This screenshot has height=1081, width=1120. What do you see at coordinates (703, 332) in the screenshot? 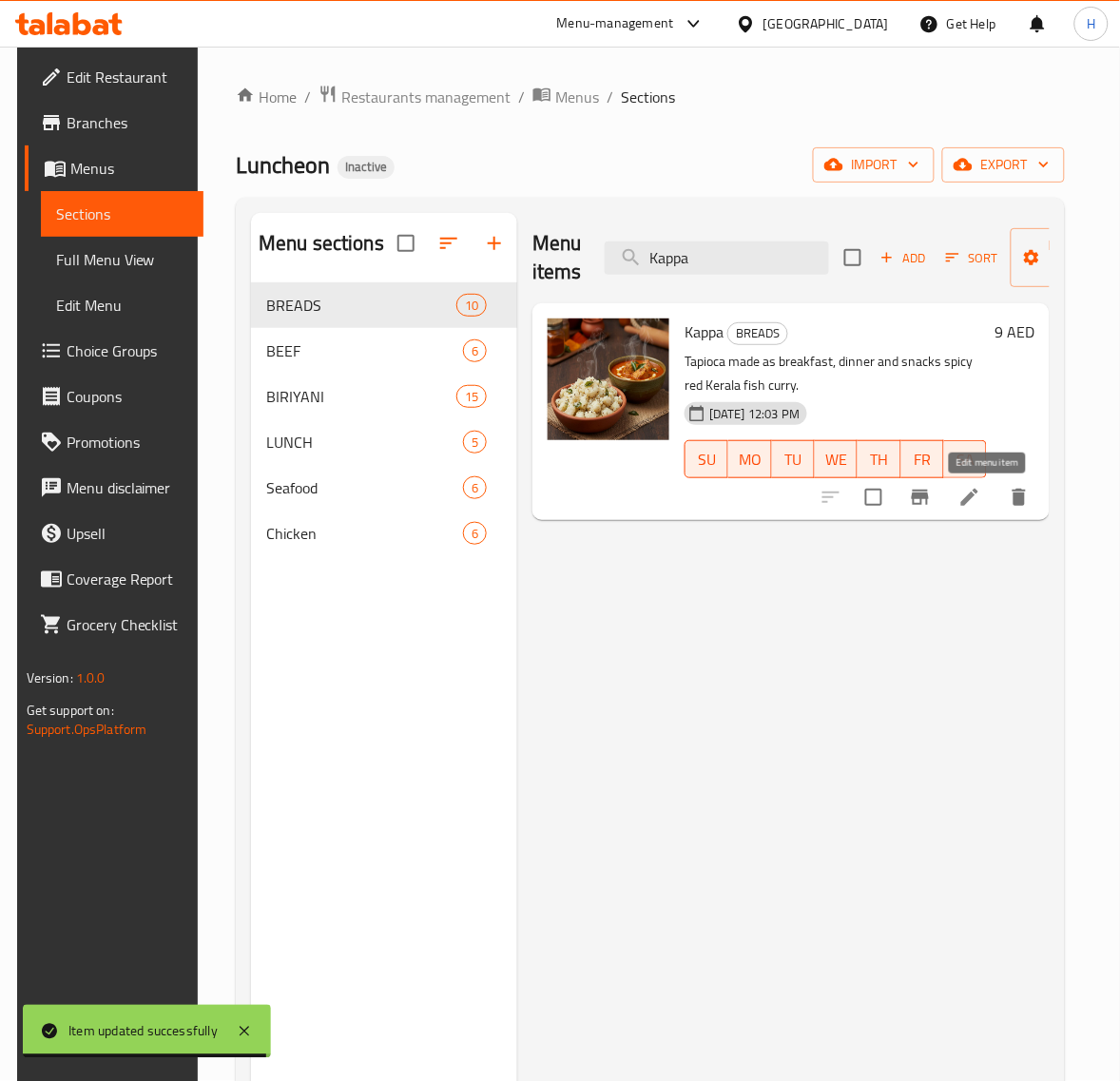
I see `span: Kappa` at bounding box center [703, 332].